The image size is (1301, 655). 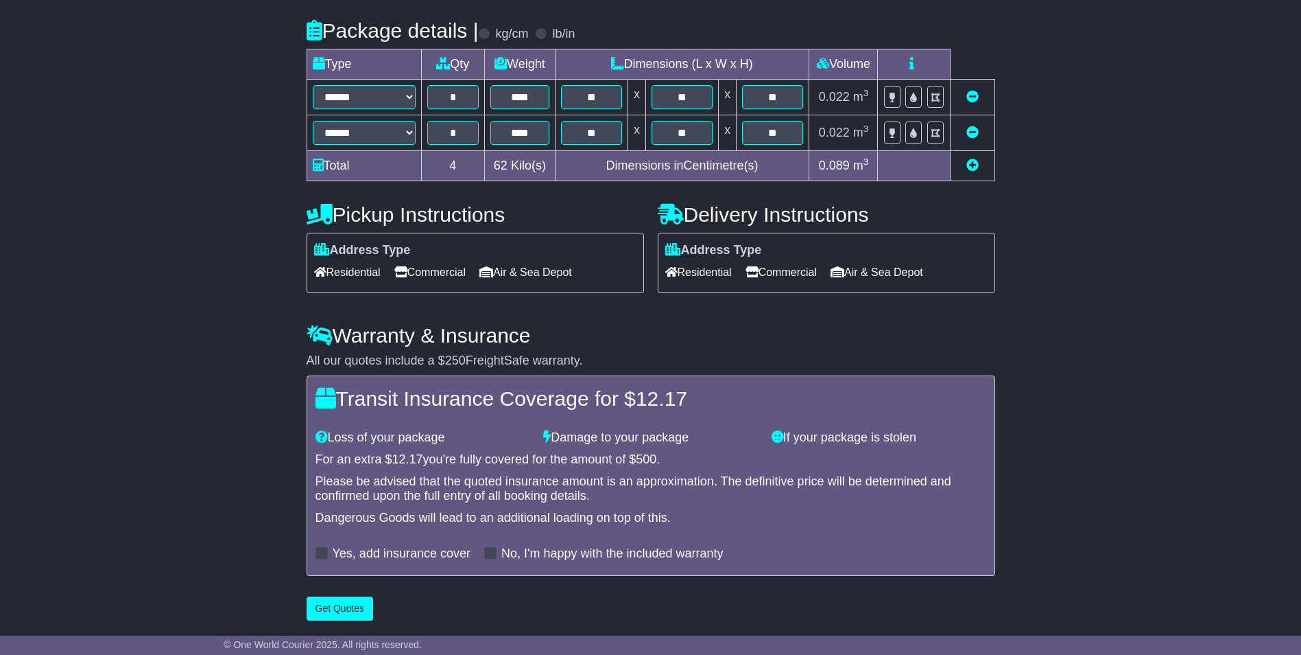 What do you see at coordinates (520, 166) in the screenshot?
I see `td: Kilo(s)` at bounding box center [520, 166].